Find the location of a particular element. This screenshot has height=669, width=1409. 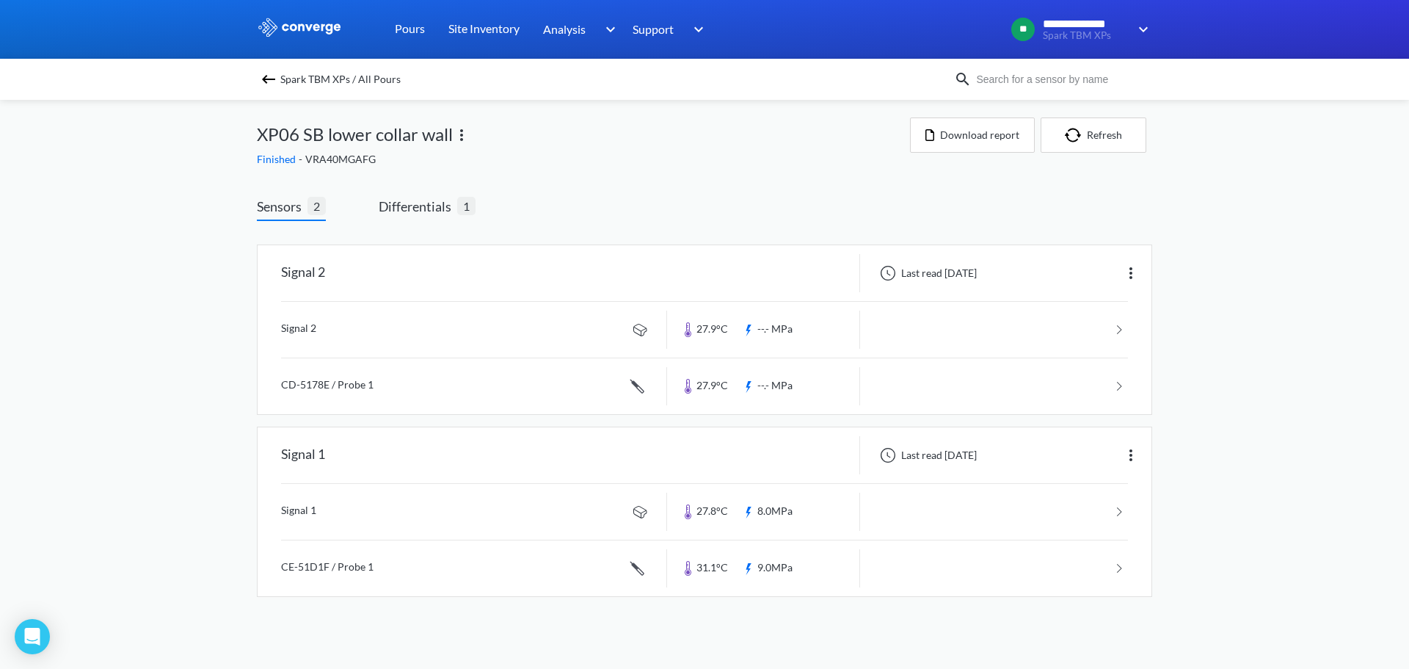

button: Refresh is located at coordinates (1094, 135).